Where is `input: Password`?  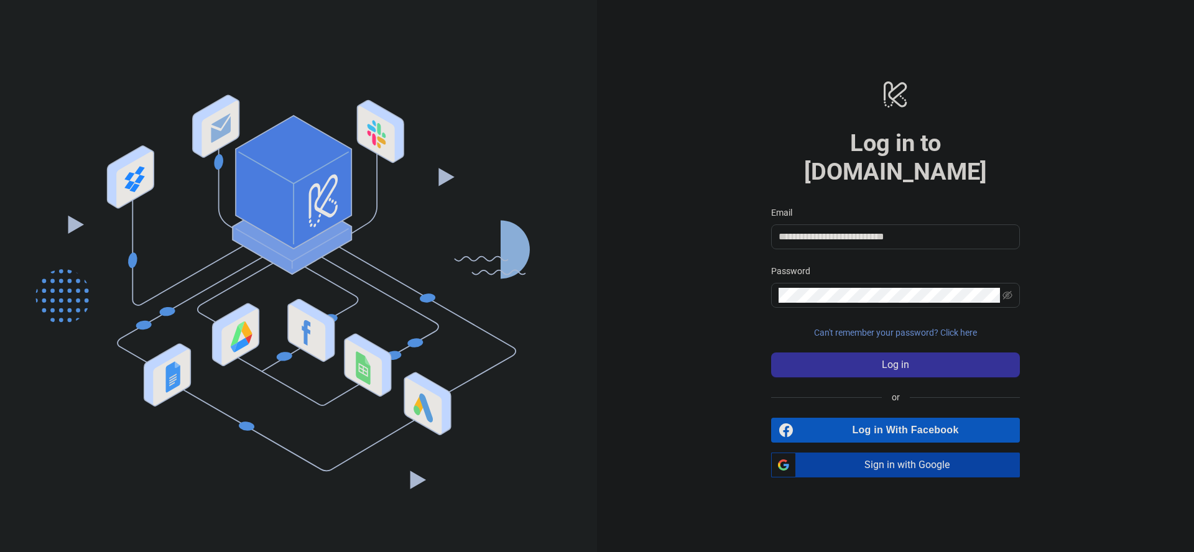
input: Password is located at coordinates (889, 295).